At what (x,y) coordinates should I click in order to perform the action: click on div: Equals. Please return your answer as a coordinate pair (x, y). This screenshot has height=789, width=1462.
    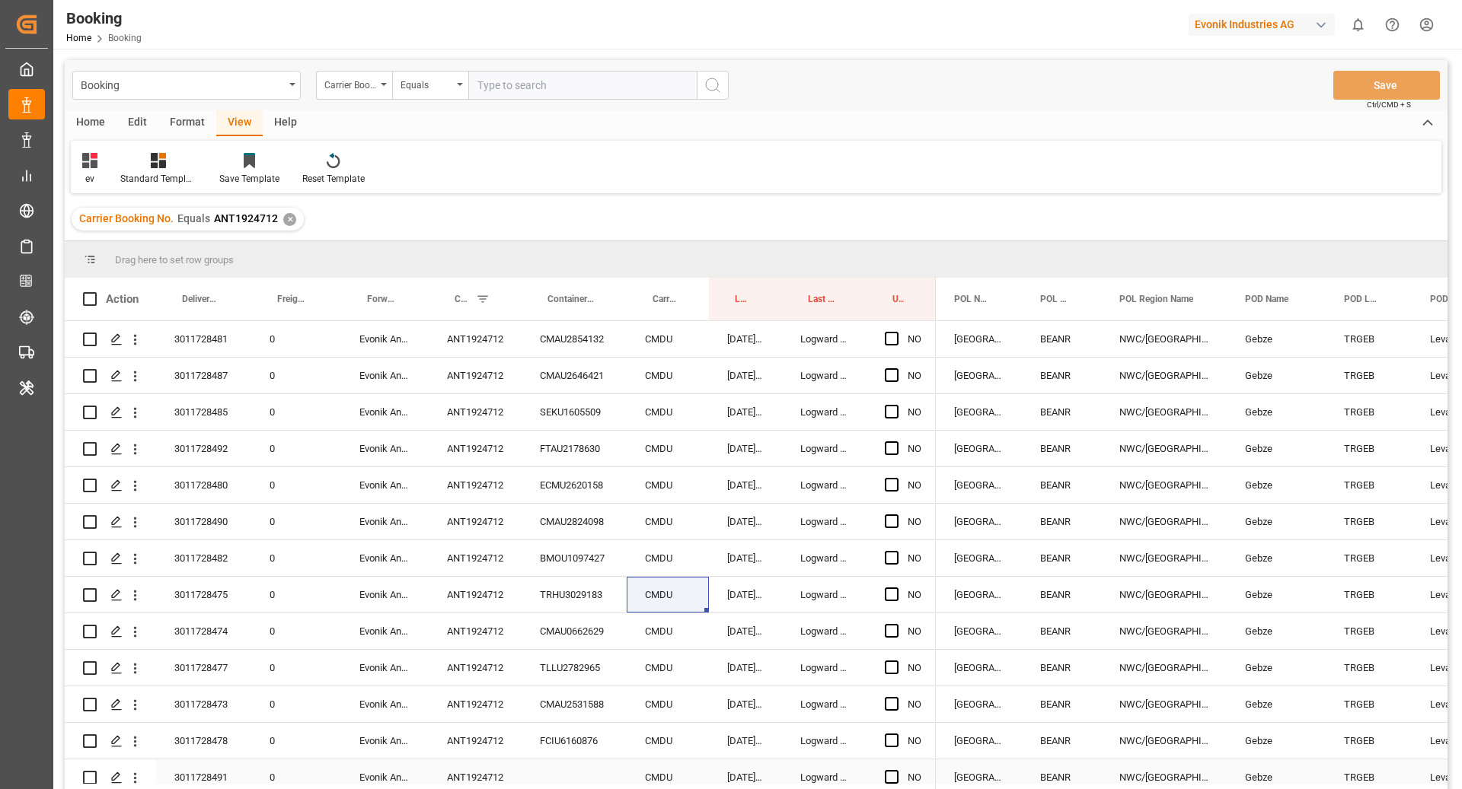
    Looking at the image, I should click on (426, 83).